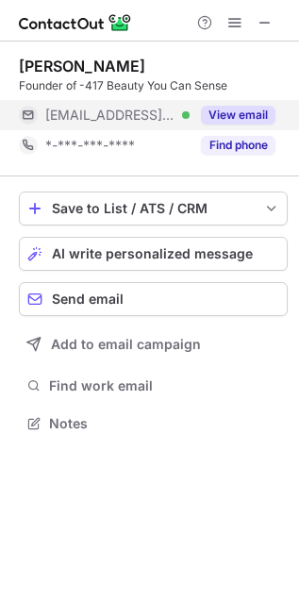 This screenshot has height=601, width=299. What do you see at coordinates (153, 86) in the screenshot?
I see `div: Founder of -417 Beauty You Can Sense` at bounding box center [153, 86].